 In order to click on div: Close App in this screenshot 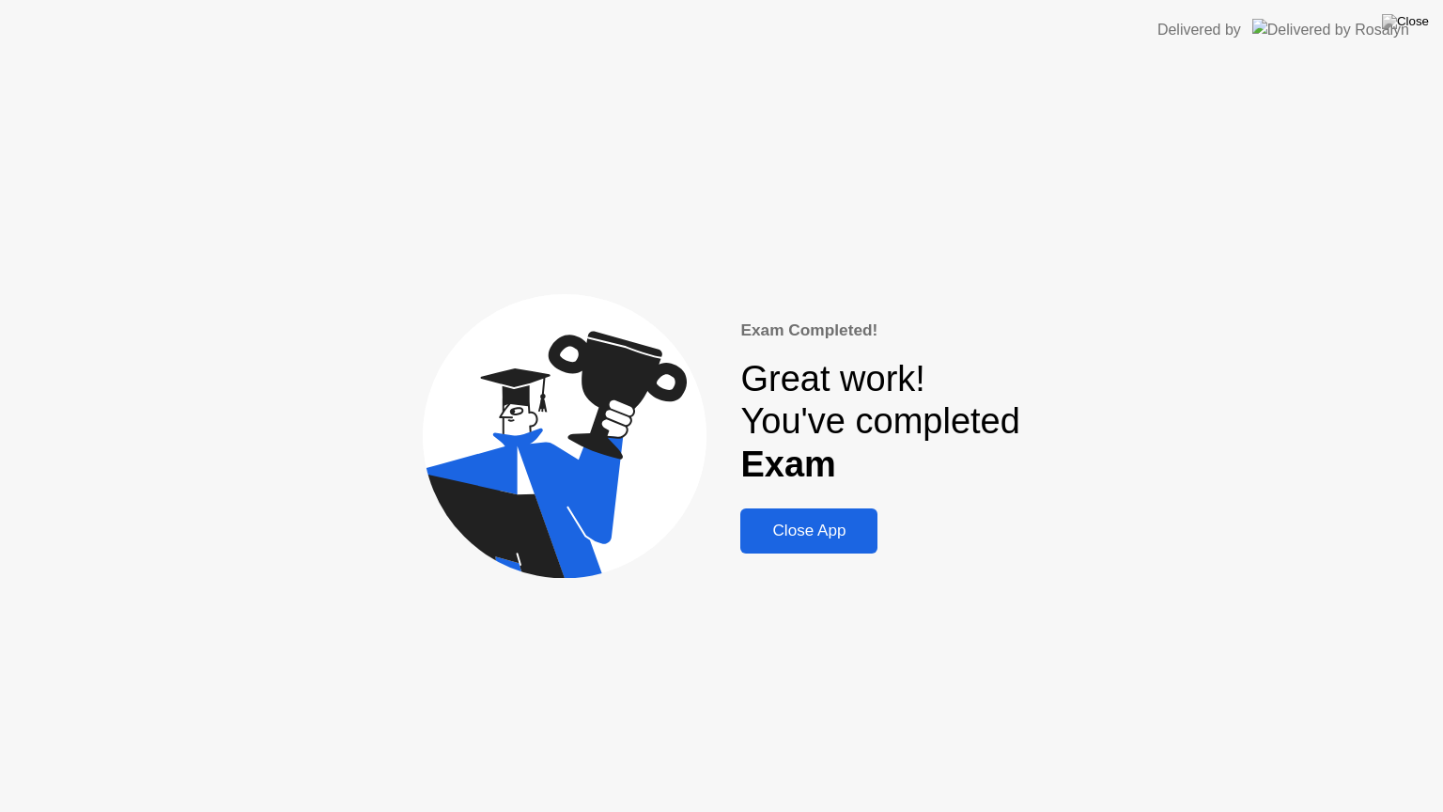, I will do `click(809, 531)`.